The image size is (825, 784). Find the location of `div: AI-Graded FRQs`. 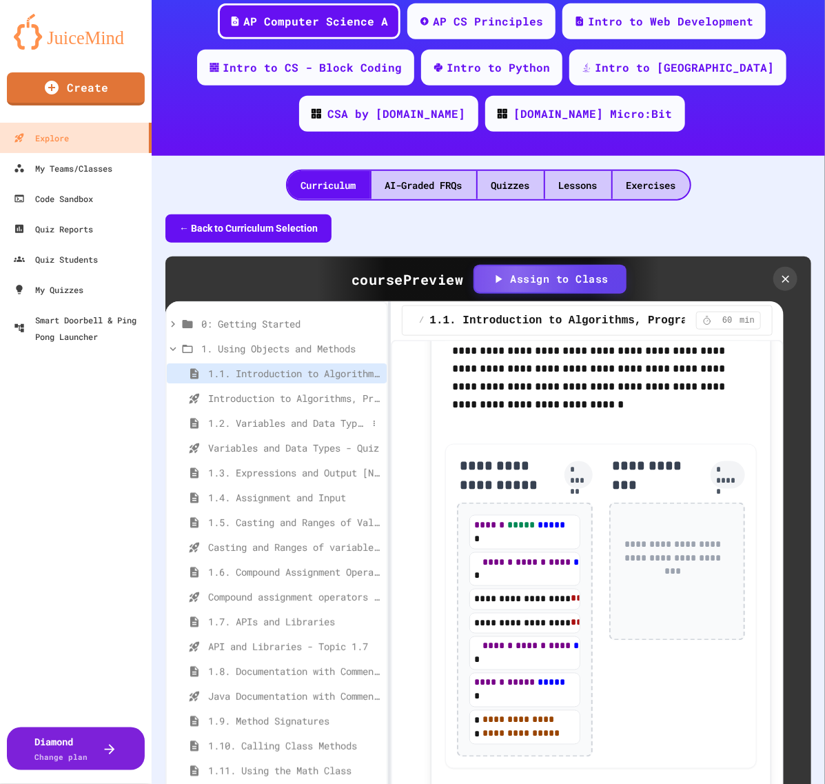

div: AI-Graded FRQs is located at coordinates (424, 185).